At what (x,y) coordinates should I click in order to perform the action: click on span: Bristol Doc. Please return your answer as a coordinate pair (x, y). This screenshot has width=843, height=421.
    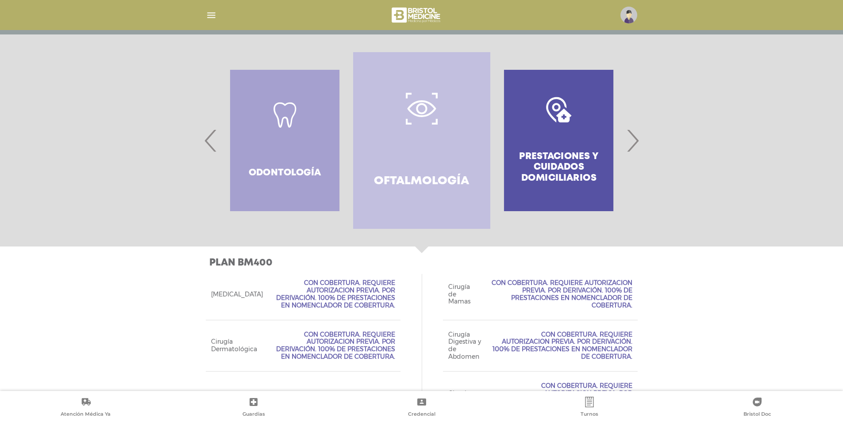
    Looking at the image, I should click on (757, 415).